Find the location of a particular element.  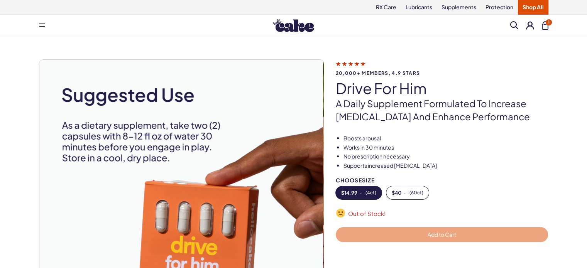

span: $ 40 is located at coordinates (396, 193).